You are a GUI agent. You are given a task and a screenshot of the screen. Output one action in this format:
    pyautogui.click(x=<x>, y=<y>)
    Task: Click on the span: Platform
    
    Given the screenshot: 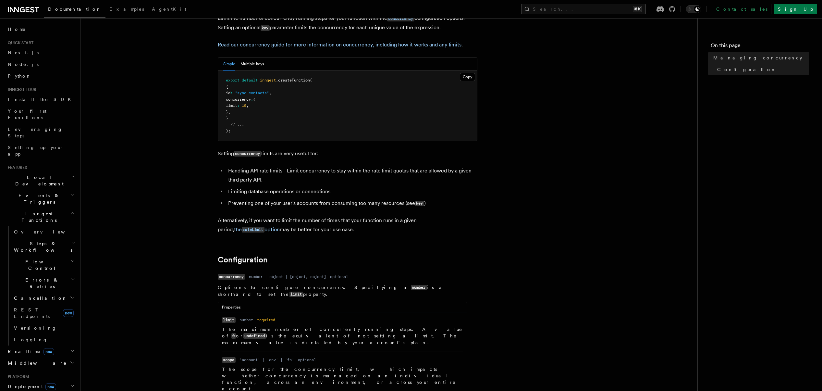 What is the action you would take?
    pyautogui.click(x=17, y=376)
    